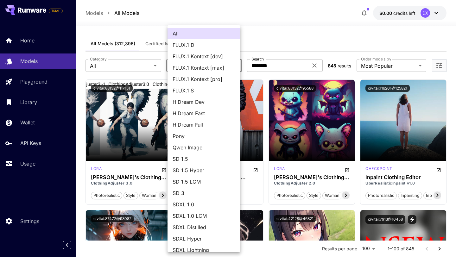  What do you see at coordinates (204, 113) in the screenshot?
I see `span: HiDream Fast` at bounding box center [204, 113].